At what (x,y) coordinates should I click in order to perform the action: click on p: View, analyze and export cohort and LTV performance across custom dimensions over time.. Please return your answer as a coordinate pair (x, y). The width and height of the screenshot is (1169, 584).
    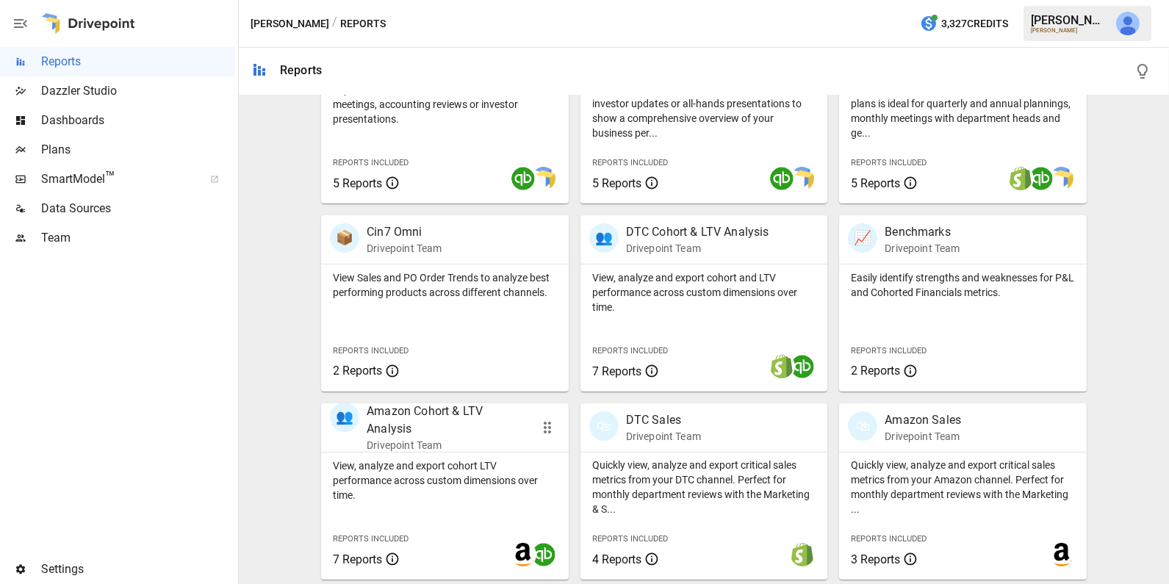
    Looking at the image, I should click on (704, 292).